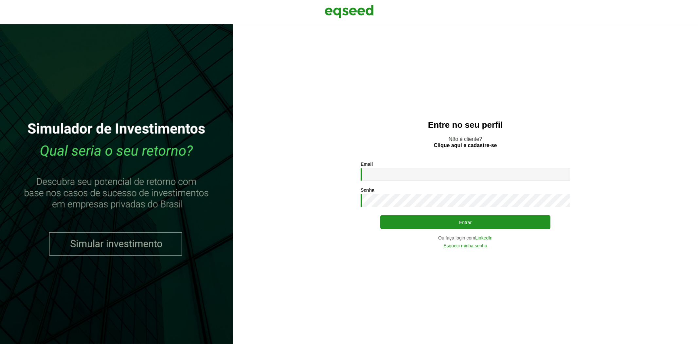 The image size is (698, 344). Describe the element at coordinates (484, 238) in the screenshot. I see `a: LinkedIn` at that location.